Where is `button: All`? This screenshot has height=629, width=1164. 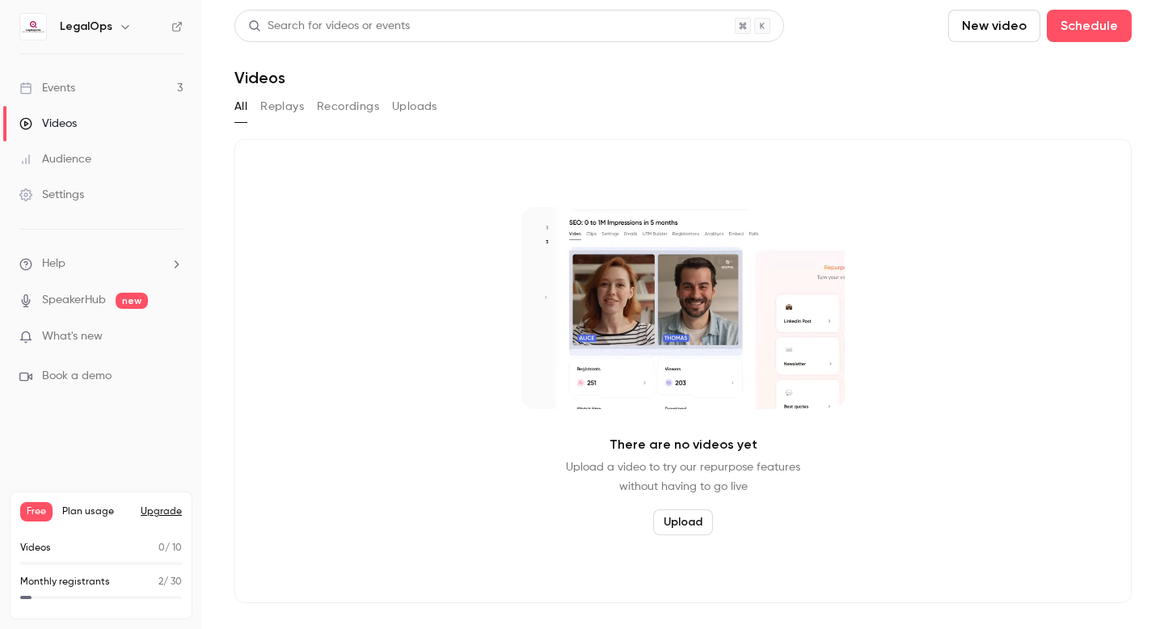 button: All is located at coordinates (241, 107).